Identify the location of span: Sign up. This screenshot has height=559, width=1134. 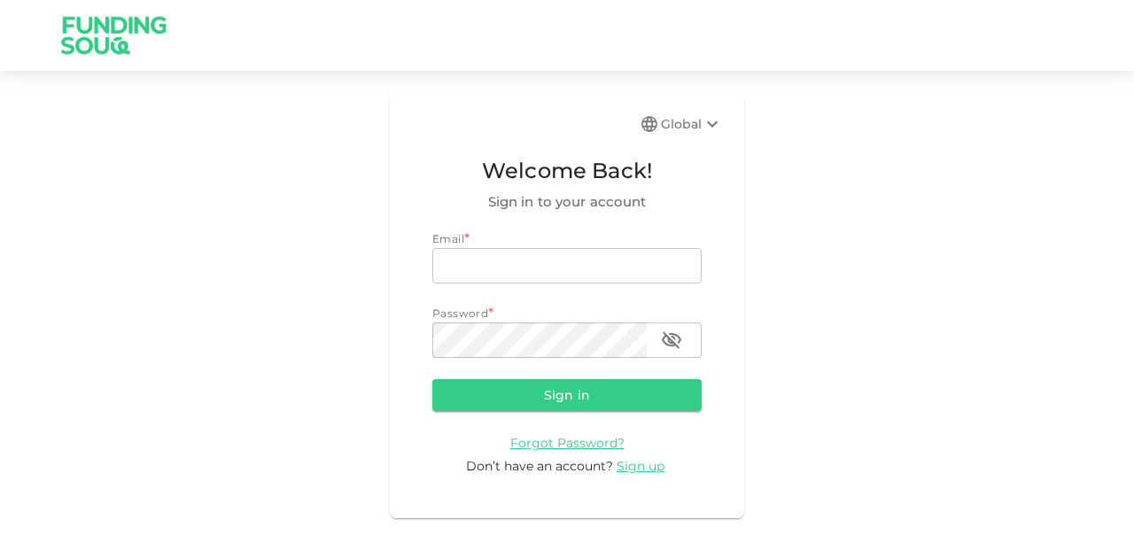
(641, 466).